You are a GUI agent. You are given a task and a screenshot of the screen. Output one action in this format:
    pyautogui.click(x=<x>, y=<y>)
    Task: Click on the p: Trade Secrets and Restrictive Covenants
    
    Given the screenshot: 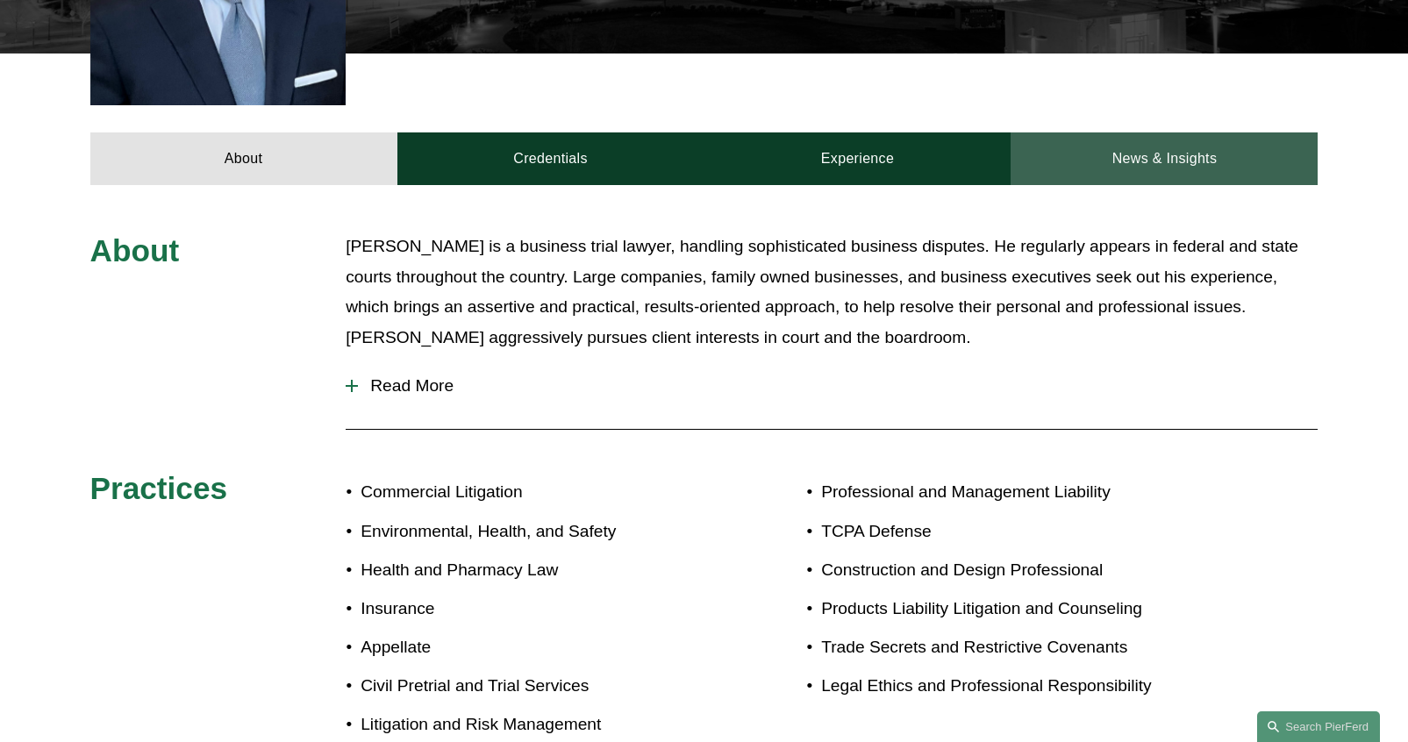 What is the action you would take?
    pyautogui.click(x=1018, y=647)
    